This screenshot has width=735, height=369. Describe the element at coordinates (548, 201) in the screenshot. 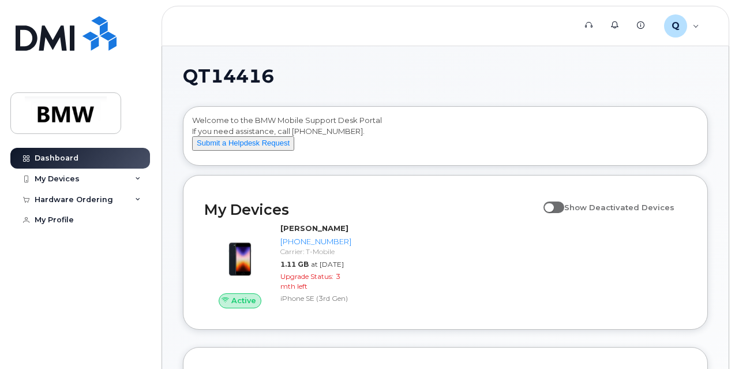

I see `input: Show Deactivated Devices` at that location.